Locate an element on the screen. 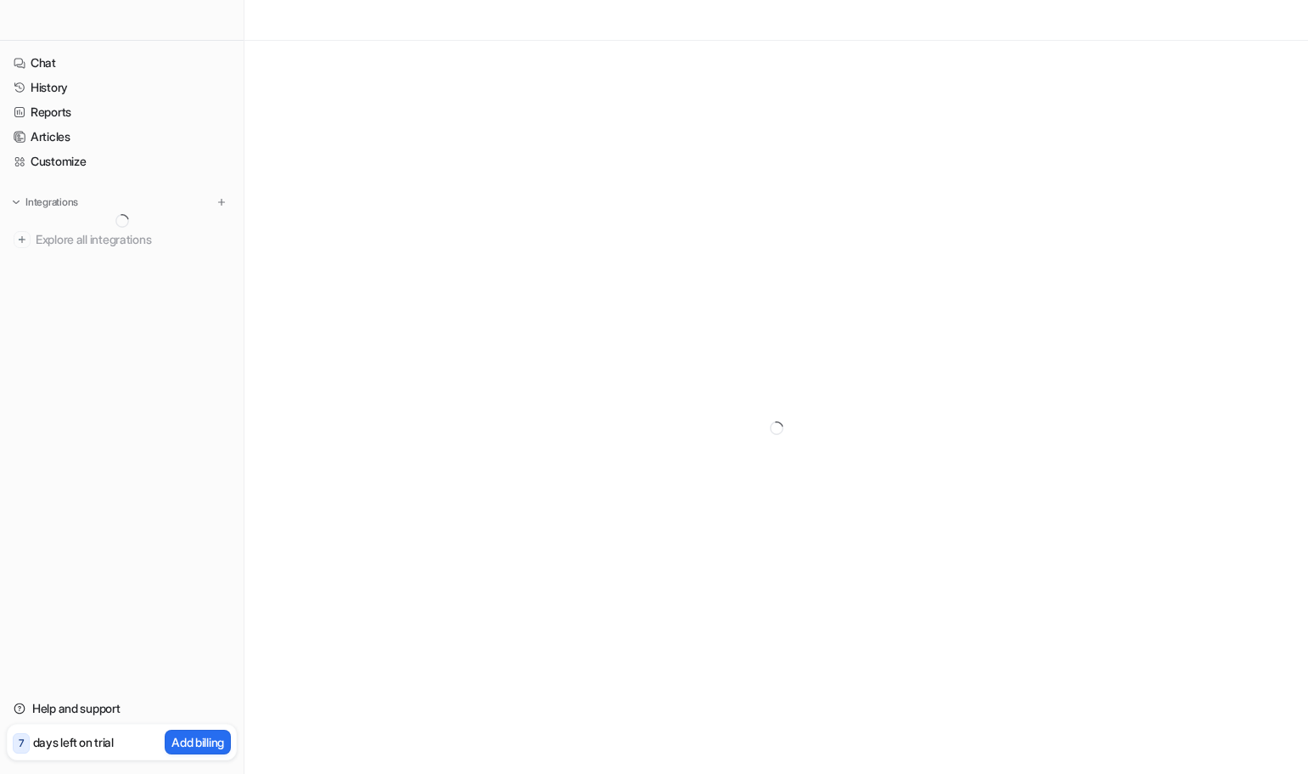 The width and height of the screenshot is (1308, 774). p: Add billing is located at coordinates (198, 741).